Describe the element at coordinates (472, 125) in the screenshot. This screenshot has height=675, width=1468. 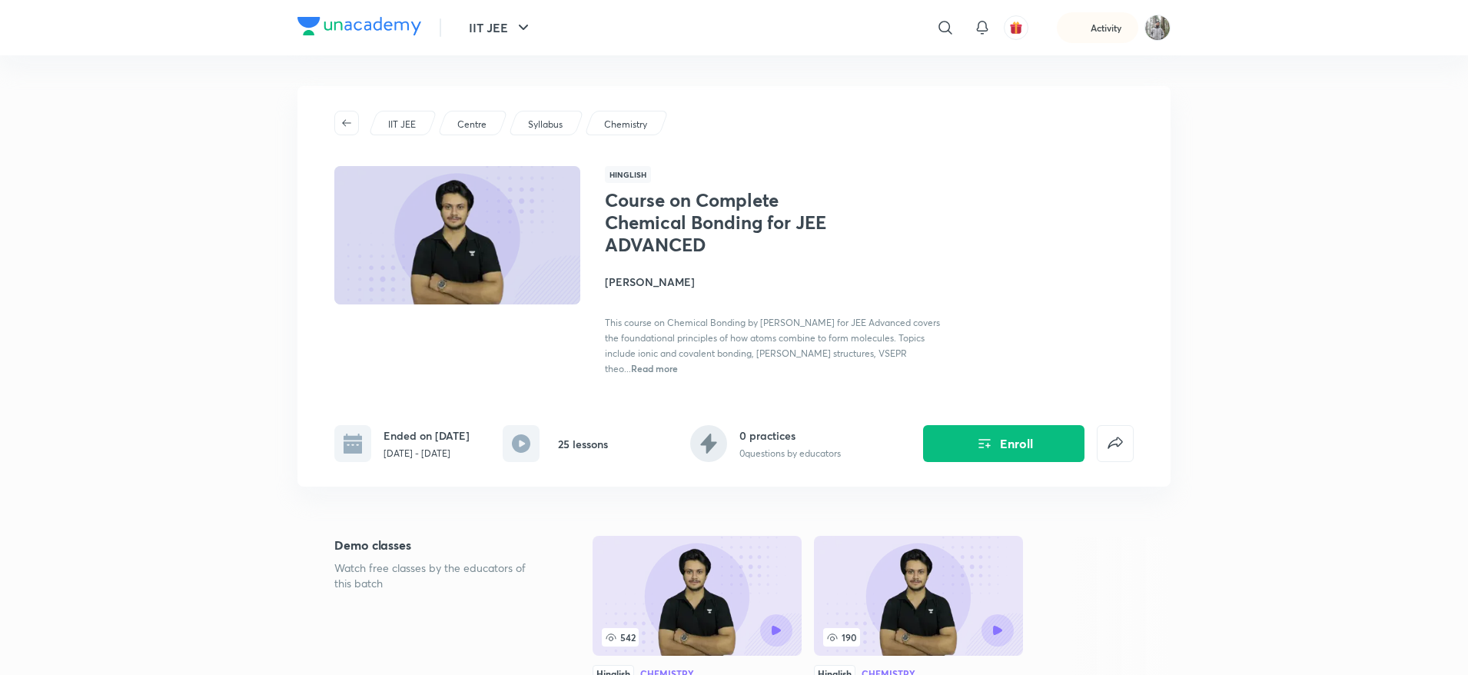
I see `p: Centre` at that location.